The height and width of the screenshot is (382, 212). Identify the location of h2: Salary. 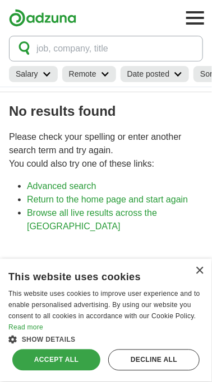
(27, 74).